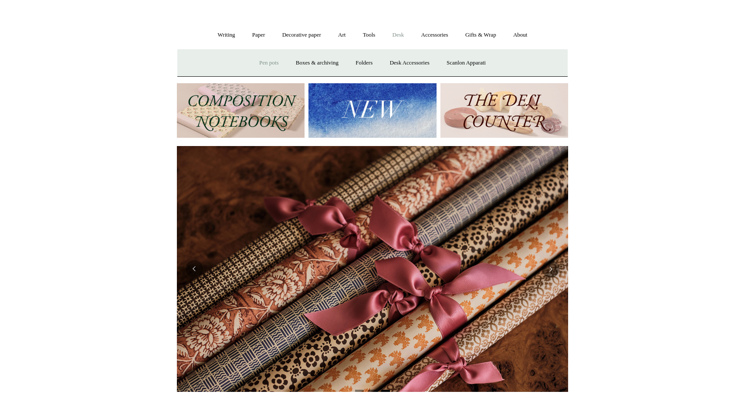 This screenshot has width=745, height=398. What do you see at coordinates (435, 35) in the screenshot?
I see `a: Accessories` at bounding box center [435, 35].